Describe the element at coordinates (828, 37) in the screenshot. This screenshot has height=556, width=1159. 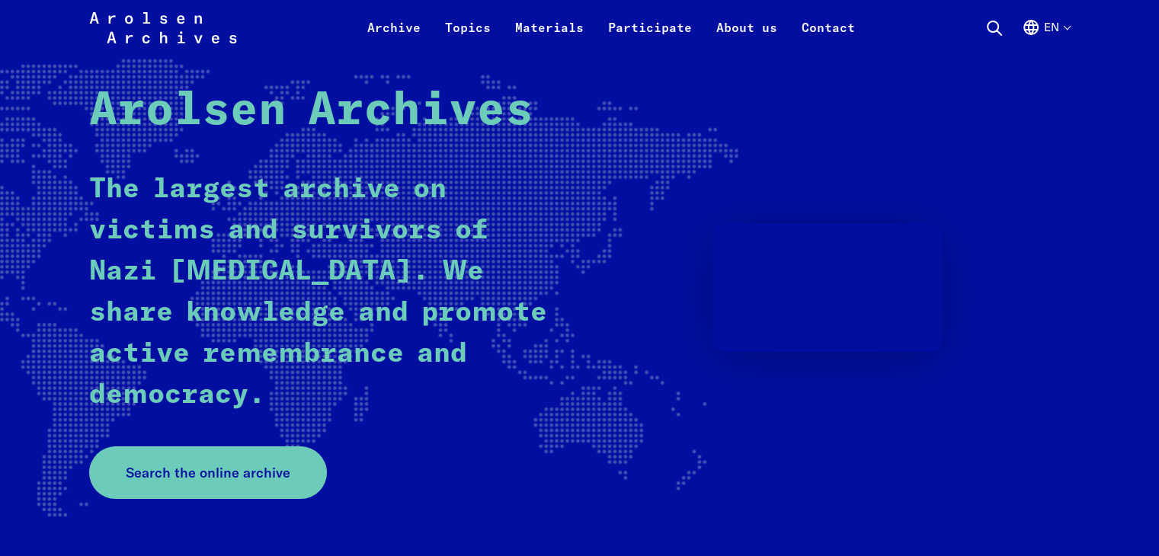
I see `a: Contact` at that location.